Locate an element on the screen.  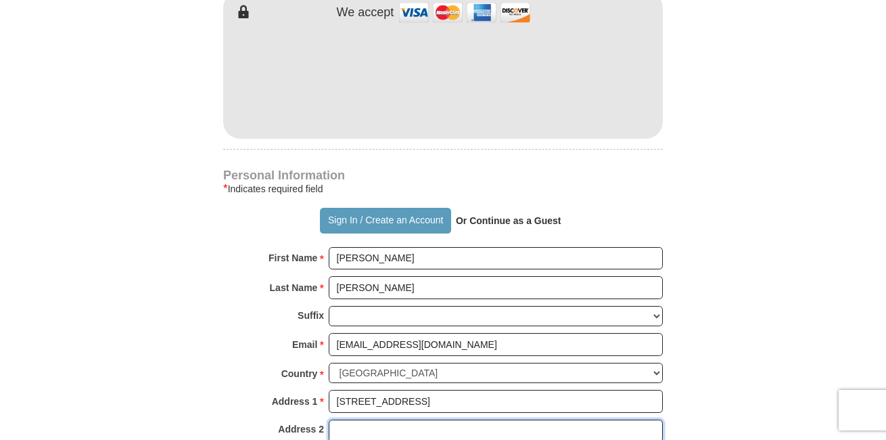
strong: Address 2 is located at coordinates (301, 429).